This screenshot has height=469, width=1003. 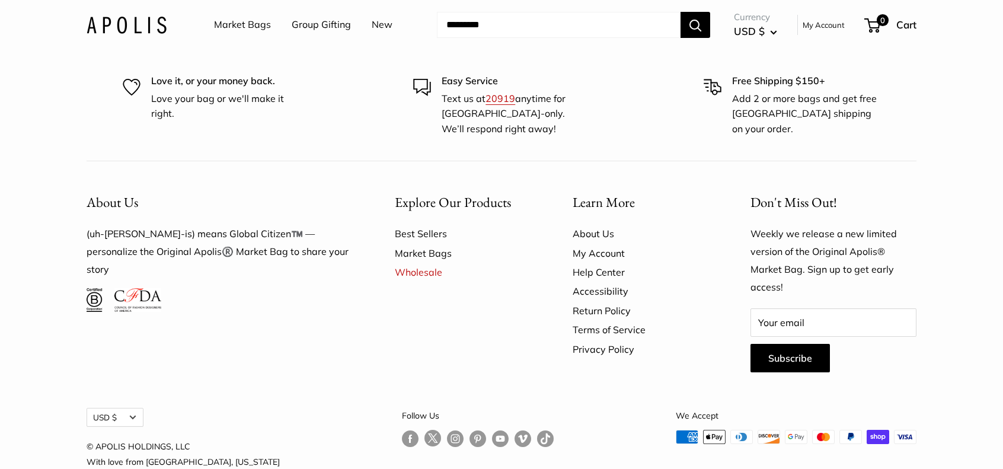 I want to click on a: Help Center, so click(x=641, y=272).